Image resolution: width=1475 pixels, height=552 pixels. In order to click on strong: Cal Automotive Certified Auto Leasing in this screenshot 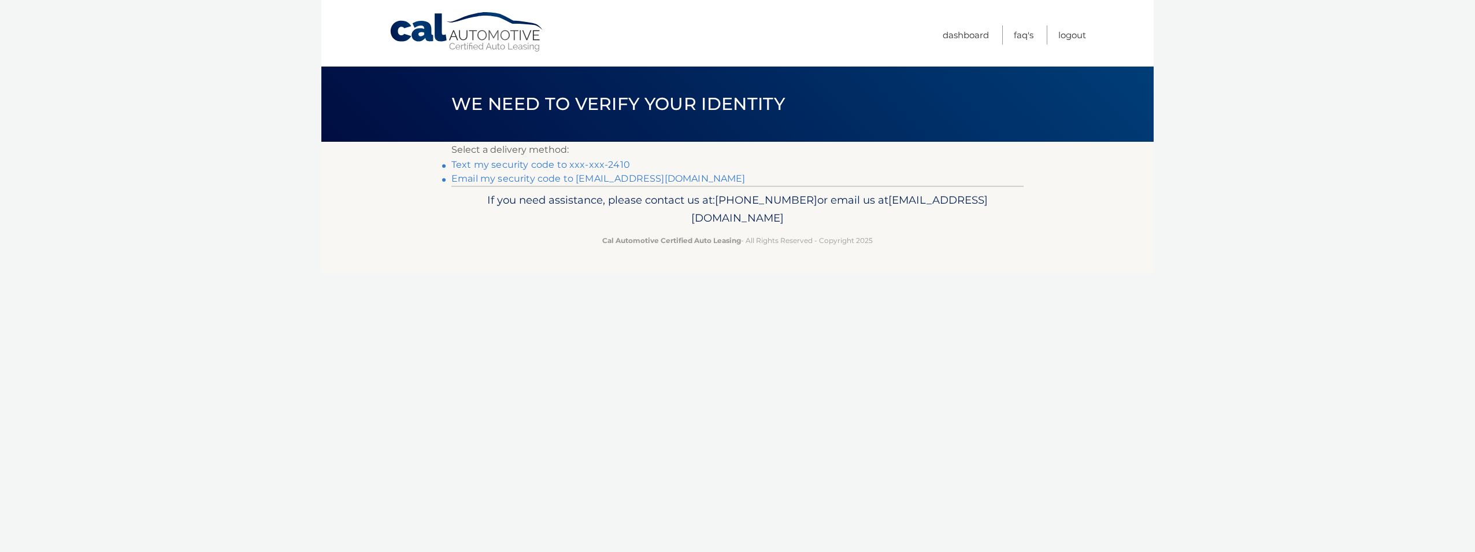, I will do `click(672, 240)`.